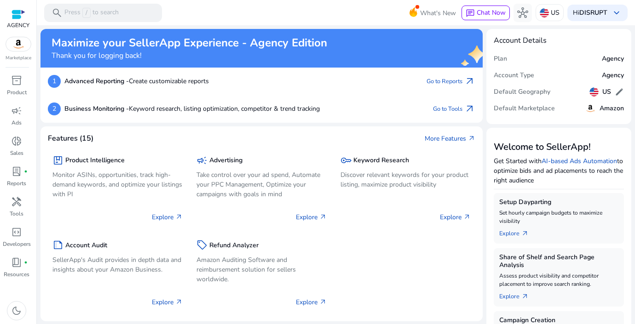 The width and height of the screenshot is (635, 324). I want to click on span: Chat Now, so click(491, 12).